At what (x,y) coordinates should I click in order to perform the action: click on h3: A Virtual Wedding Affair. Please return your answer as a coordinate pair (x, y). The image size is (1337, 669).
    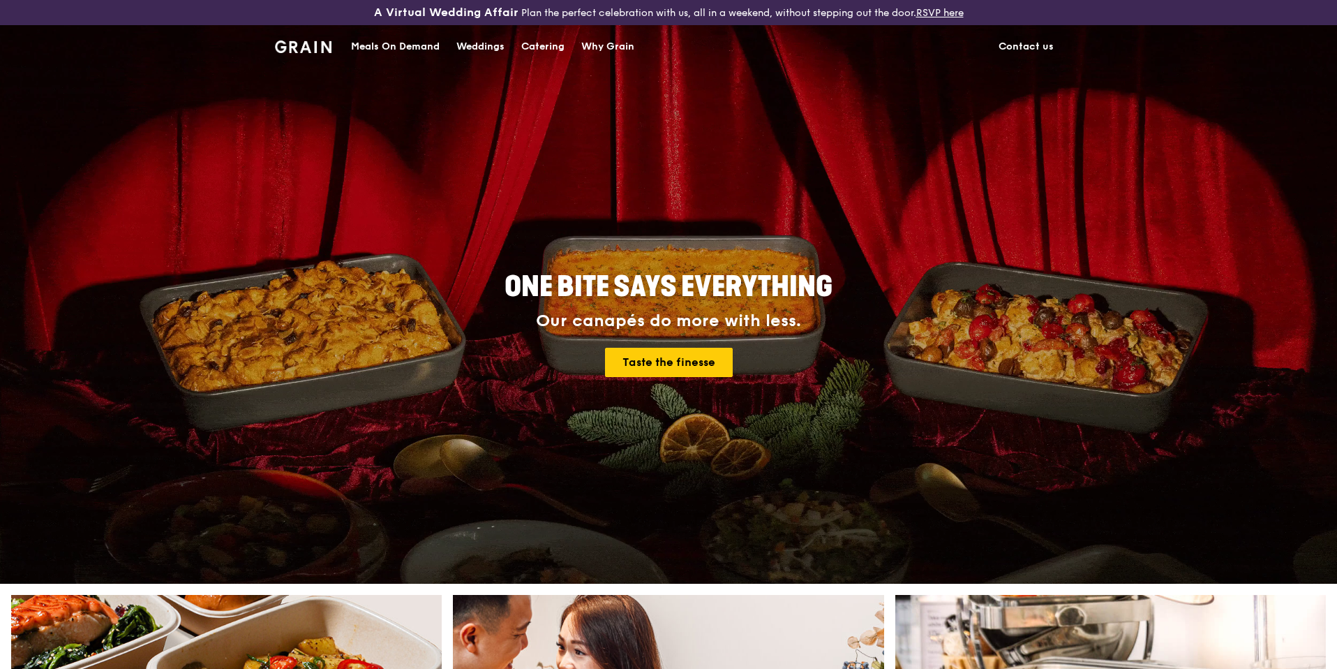
    Looking at the image, I should click on (446, 13).